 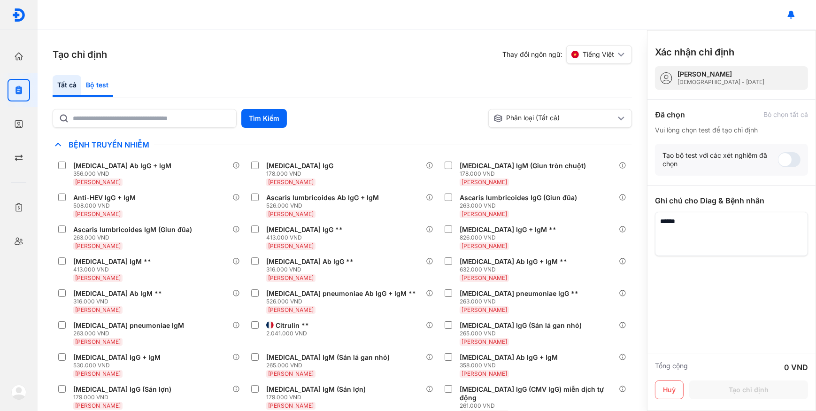 What do you see at coordinates (104, 198) in the screenshot?
I see `div: Anti-HEV IgG + IgM` at bounding box center [104, 198].